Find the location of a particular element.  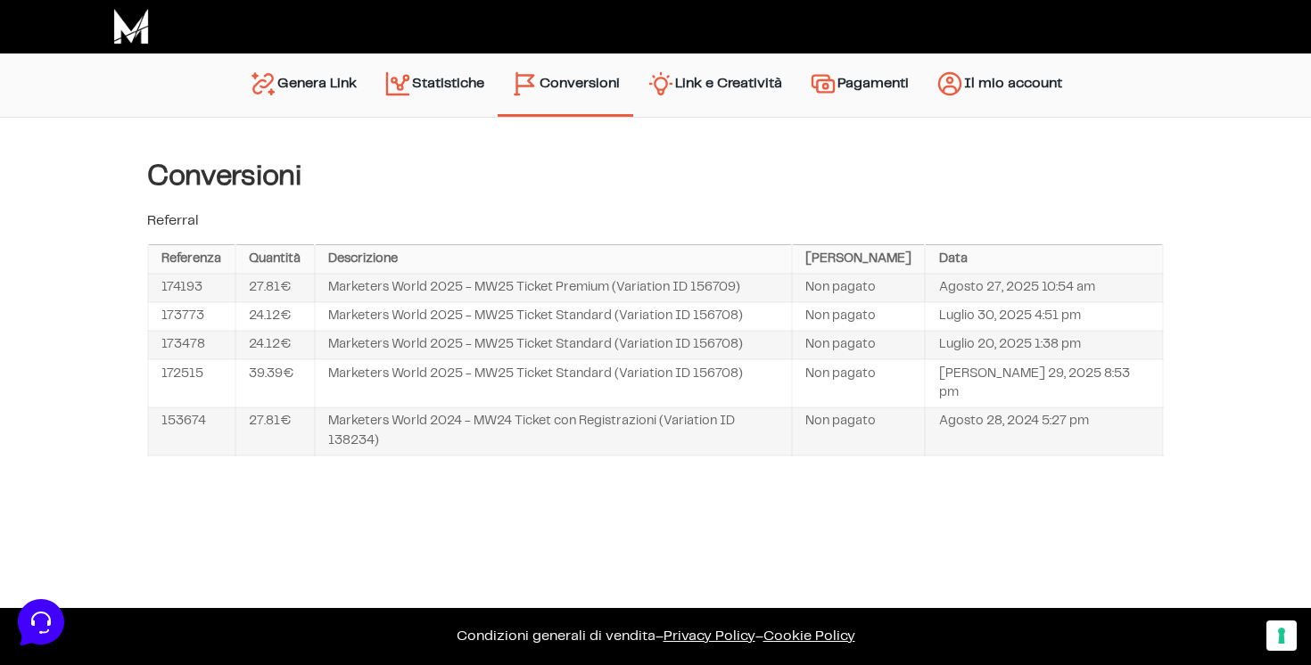

input: Cerca un articolo... is located at coordinates (166, 268).